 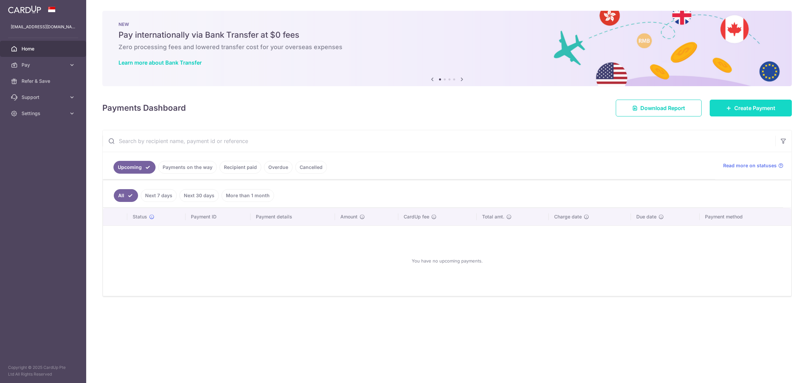 What do you see at coordinates (44, 97) in the screenshot?
I see `span: Support` at bounding box center [44, 97].